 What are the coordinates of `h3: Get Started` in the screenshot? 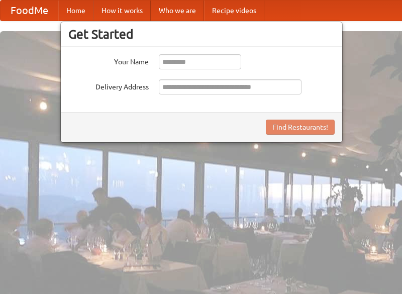 It's located at (201, 34).